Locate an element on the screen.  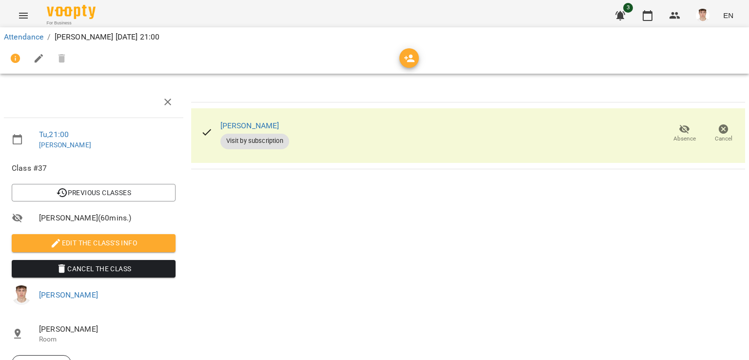
button: Edit the class's Info is located at coordinates (94, 243).